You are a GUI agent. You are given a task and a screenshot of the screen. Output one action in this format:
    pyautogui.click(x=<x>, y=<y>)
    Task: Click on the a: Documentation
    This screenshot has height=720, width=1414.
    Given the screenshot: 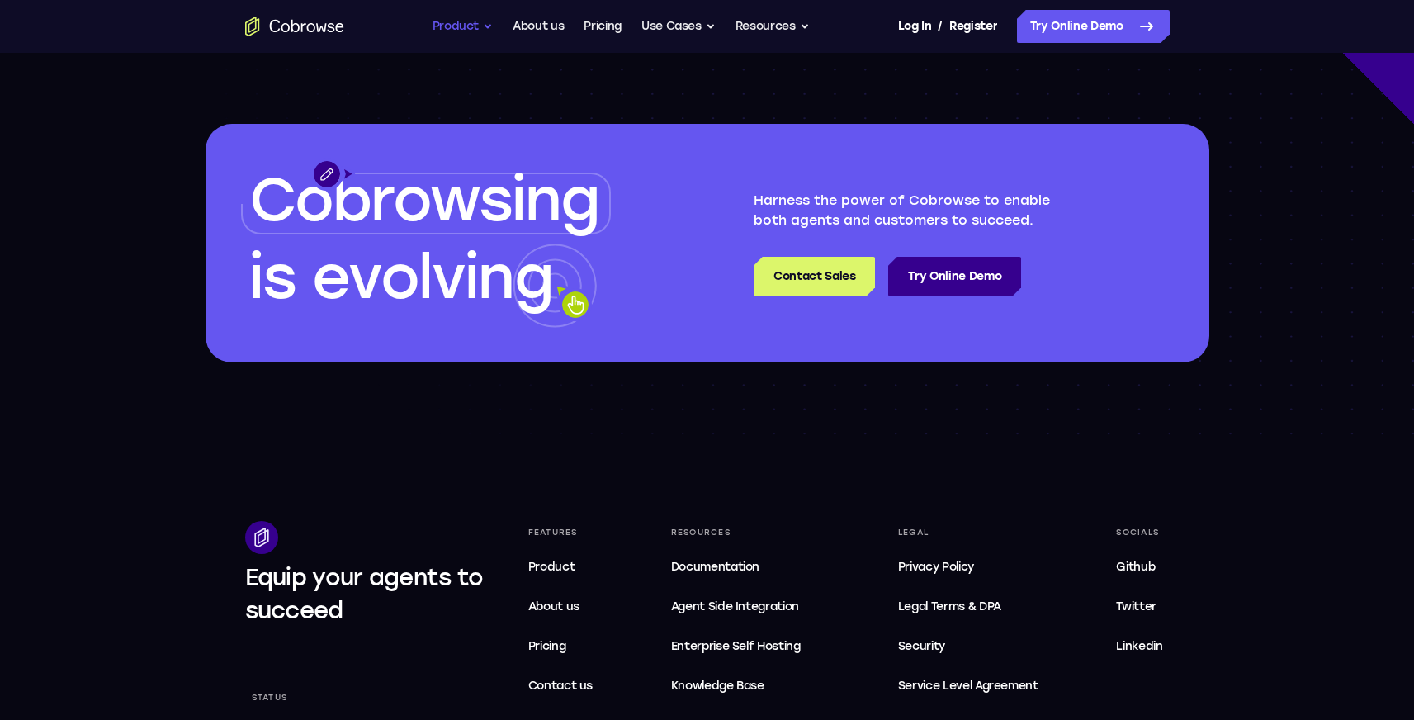 What is the action you would take?
    pyautogui.click(x=745, y=567)
    